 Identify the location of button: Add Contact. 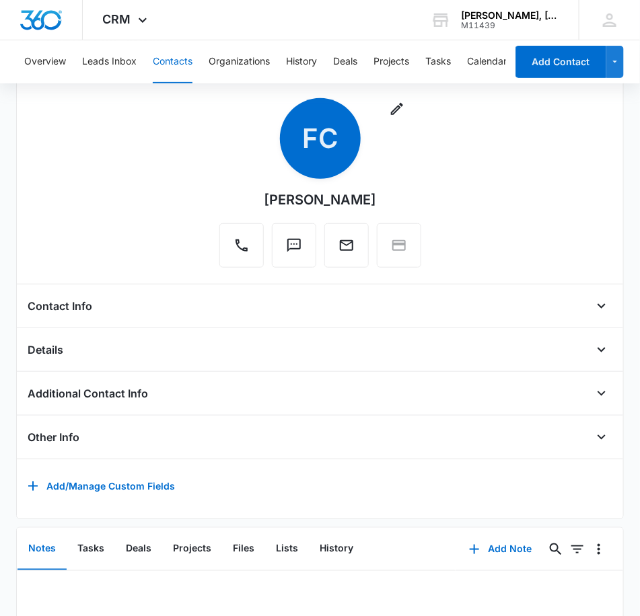
(560, 62).